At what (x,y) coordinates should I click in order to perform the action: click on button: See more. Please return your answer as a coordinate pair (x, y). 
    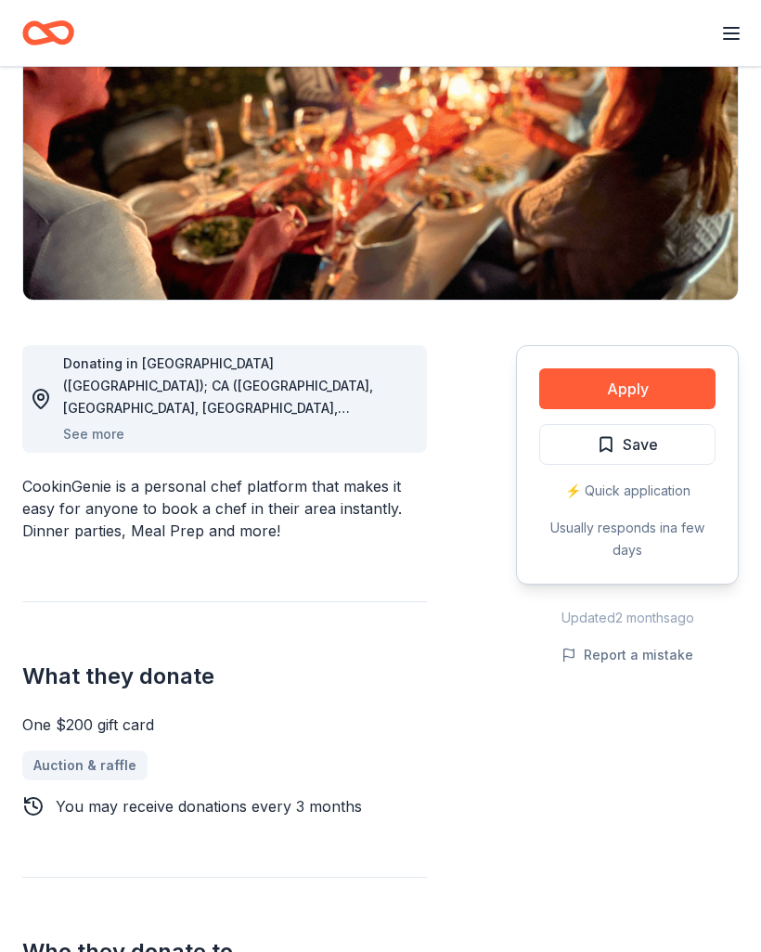
    Looking at the image, I should click on (94, 434).